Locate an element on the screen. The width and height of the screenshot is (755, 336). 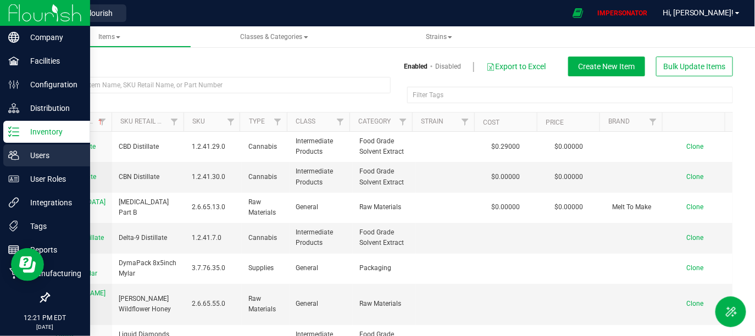
p: Manufacturing is located at coordinates (52, 274).